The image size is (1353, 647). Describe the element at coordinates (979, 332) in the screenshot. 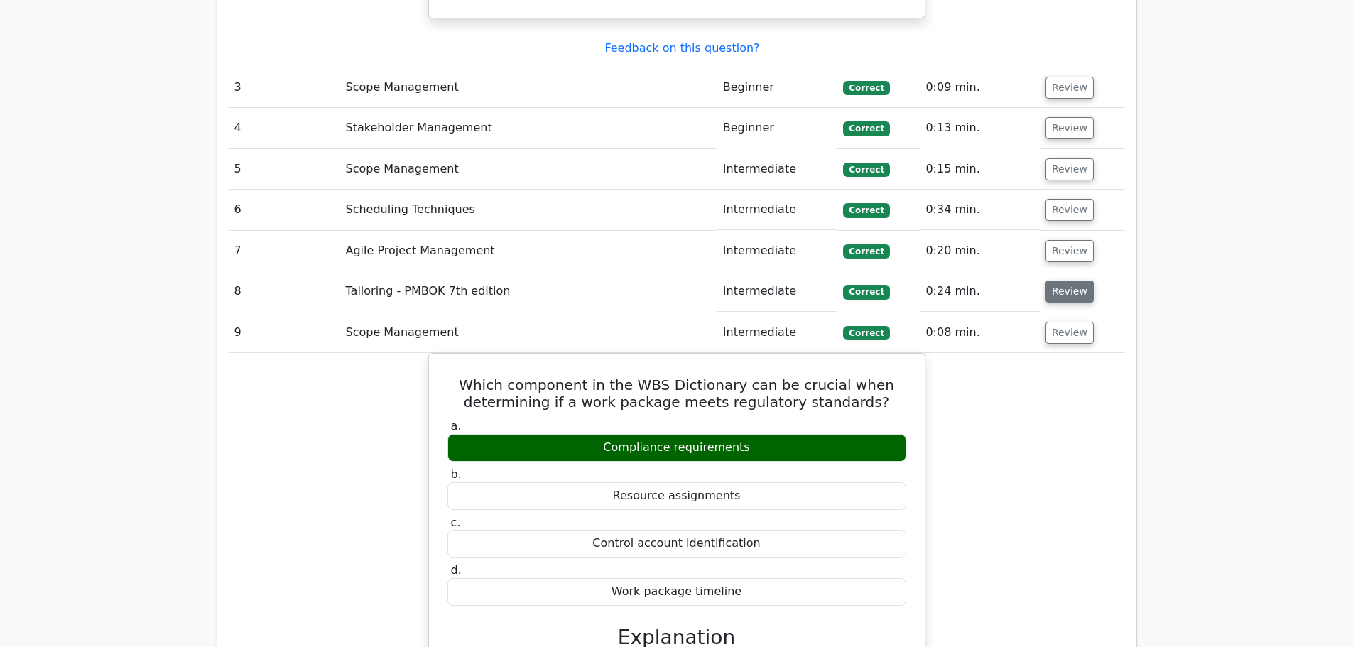

I see `td: 0:08 min.` at that location.